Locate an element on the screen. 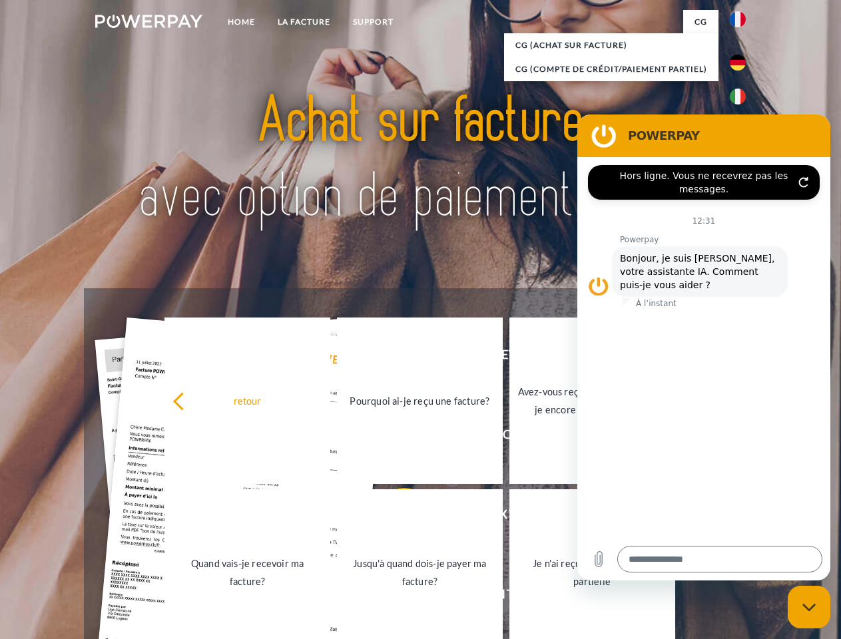 This screenshot has height=639, width=841. div: retour is located at coordinates (247, 400).